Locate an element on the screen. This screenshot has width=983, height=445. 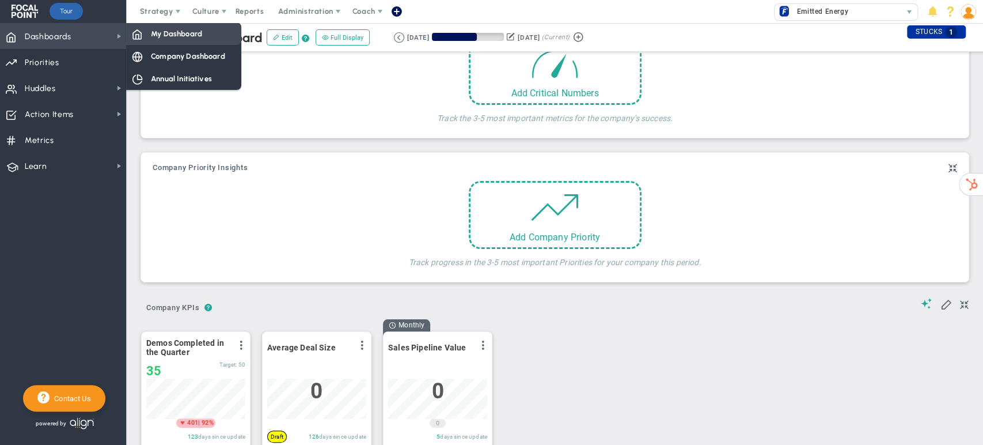
span: Administration is located at coordinates (305, 11).